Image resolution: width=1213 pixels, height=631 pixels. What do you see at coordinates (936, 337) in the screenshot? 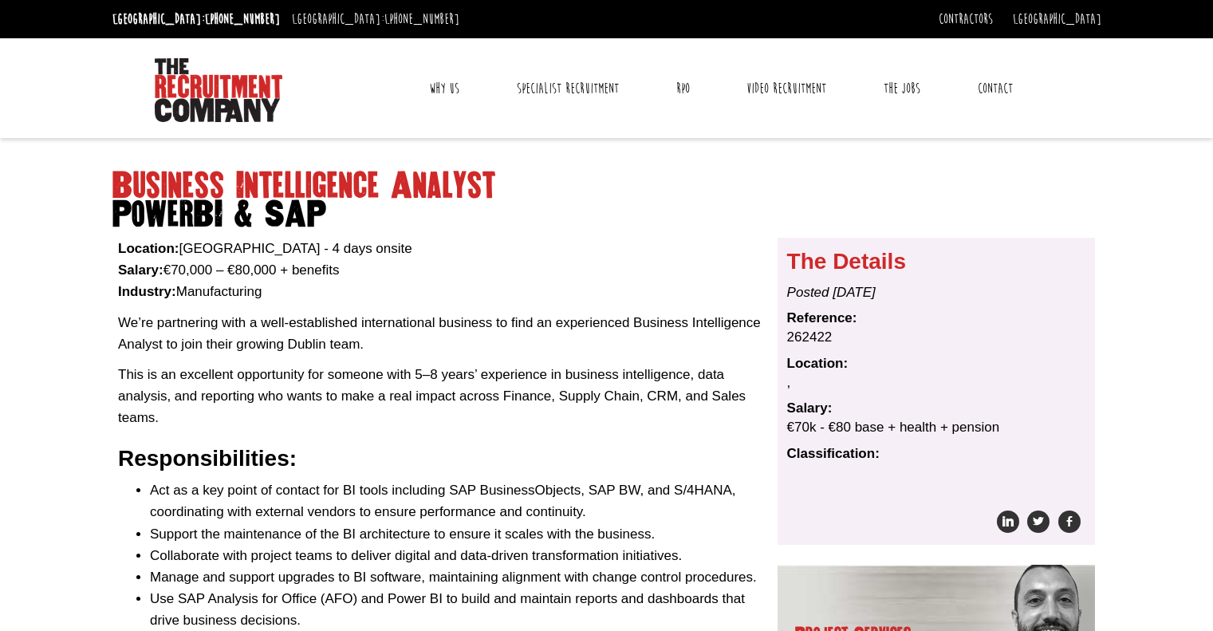
I see `dd: 262422` at bounding box center [936, 337].